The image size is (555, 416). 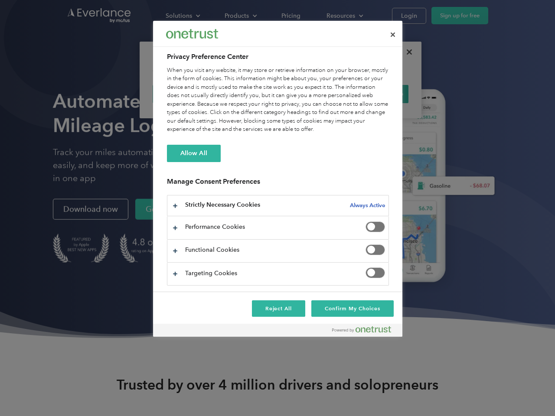 I want to click on button: Close, so click(x=393, y=35).